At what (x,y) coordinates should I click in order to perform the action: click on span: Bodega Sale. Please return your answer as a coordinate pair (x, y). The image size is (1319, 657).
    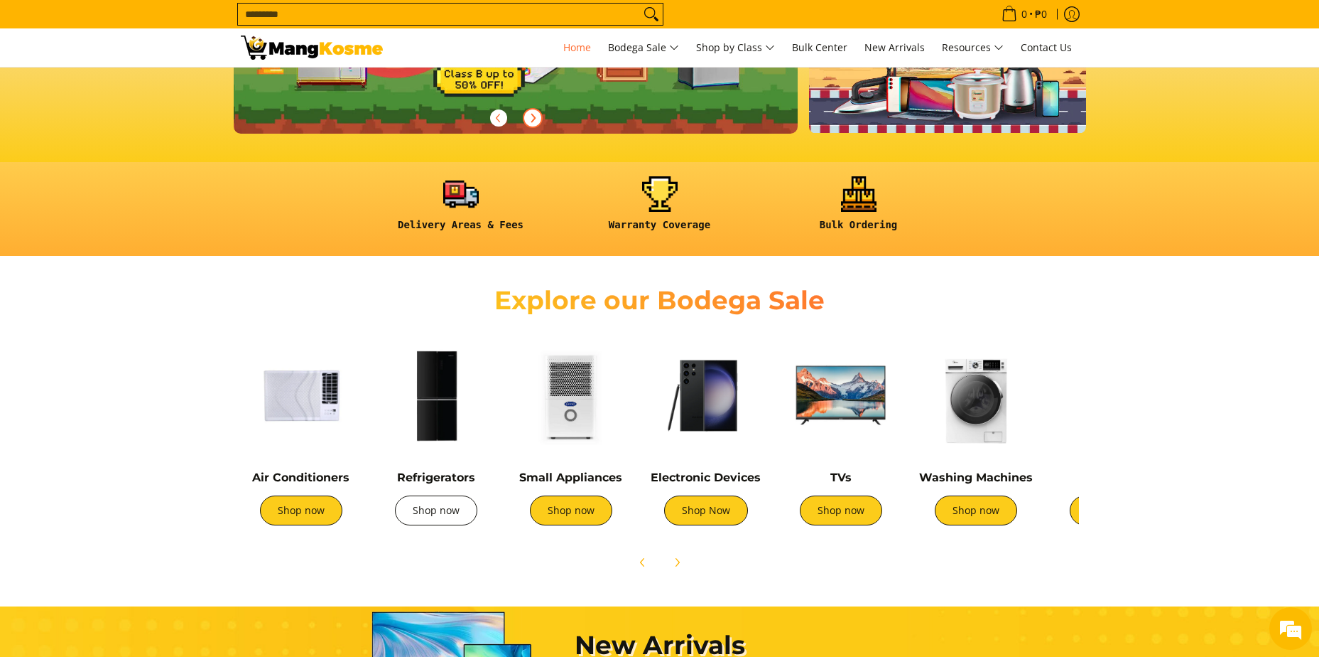
    Looking at the image, I should click on (644, 48).